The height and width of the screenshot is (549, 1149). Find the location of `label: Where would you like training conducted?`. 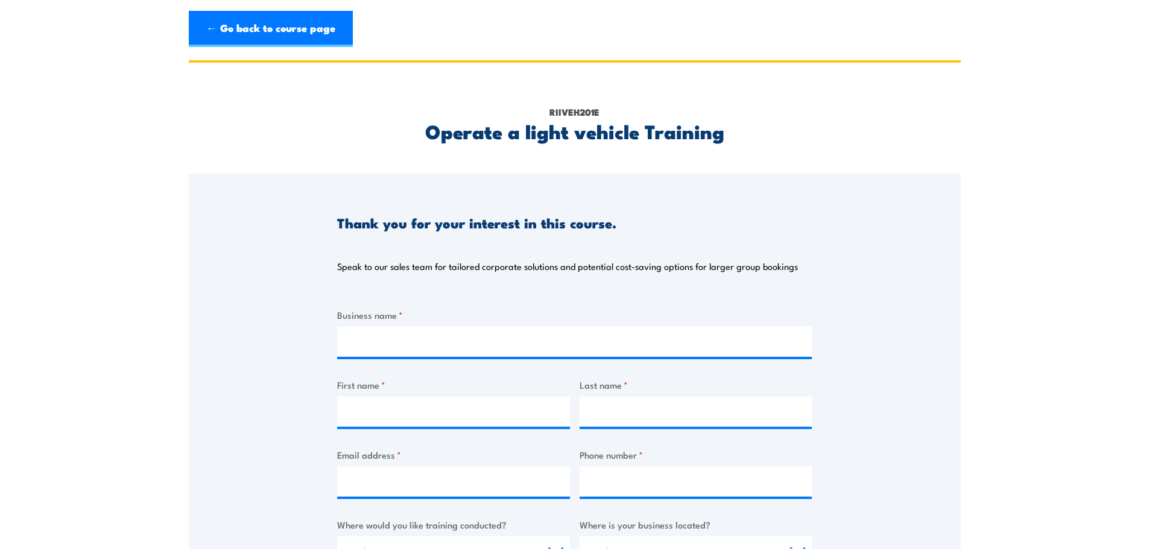

label: Where would you like training conducted? is located at coordinates (453, 525).